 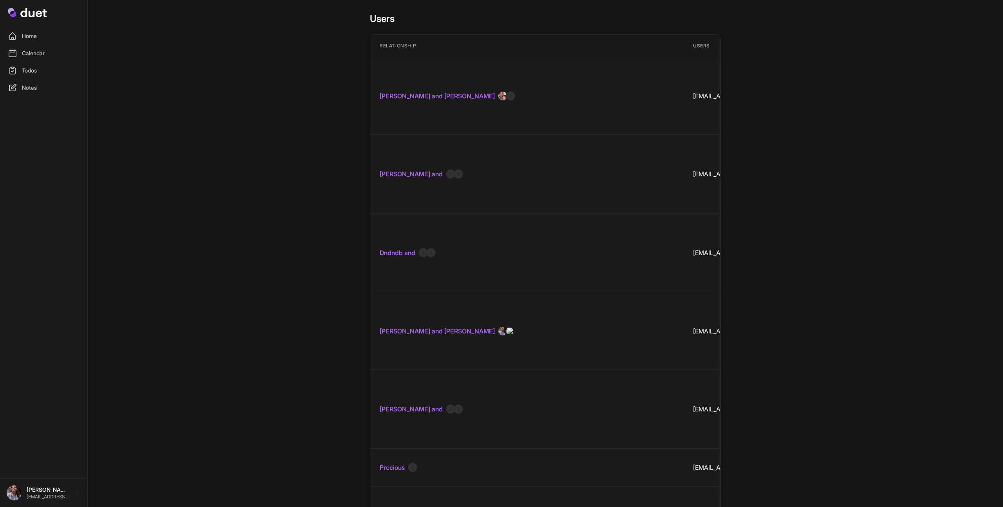 What do you see at coordinates (511, 331) in the screenshot?
I see `img: IMG_0065.jpeg` at bounding box center [511, 331].